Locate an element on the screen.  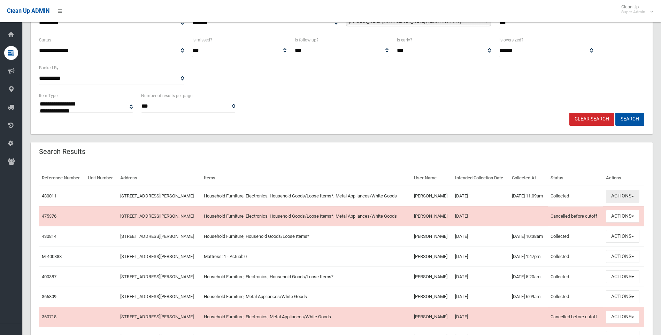
td: Household Furniture, Electronics, Metal Appliances/White Goods is located at coordinates (306, 317).